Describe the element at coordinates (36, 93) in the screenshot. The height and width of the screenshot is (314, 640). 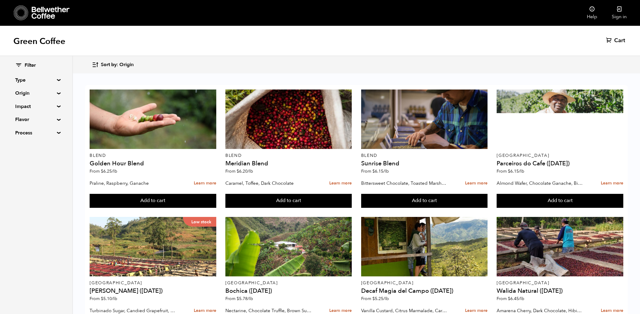
I see `summary: Origin` at that location.